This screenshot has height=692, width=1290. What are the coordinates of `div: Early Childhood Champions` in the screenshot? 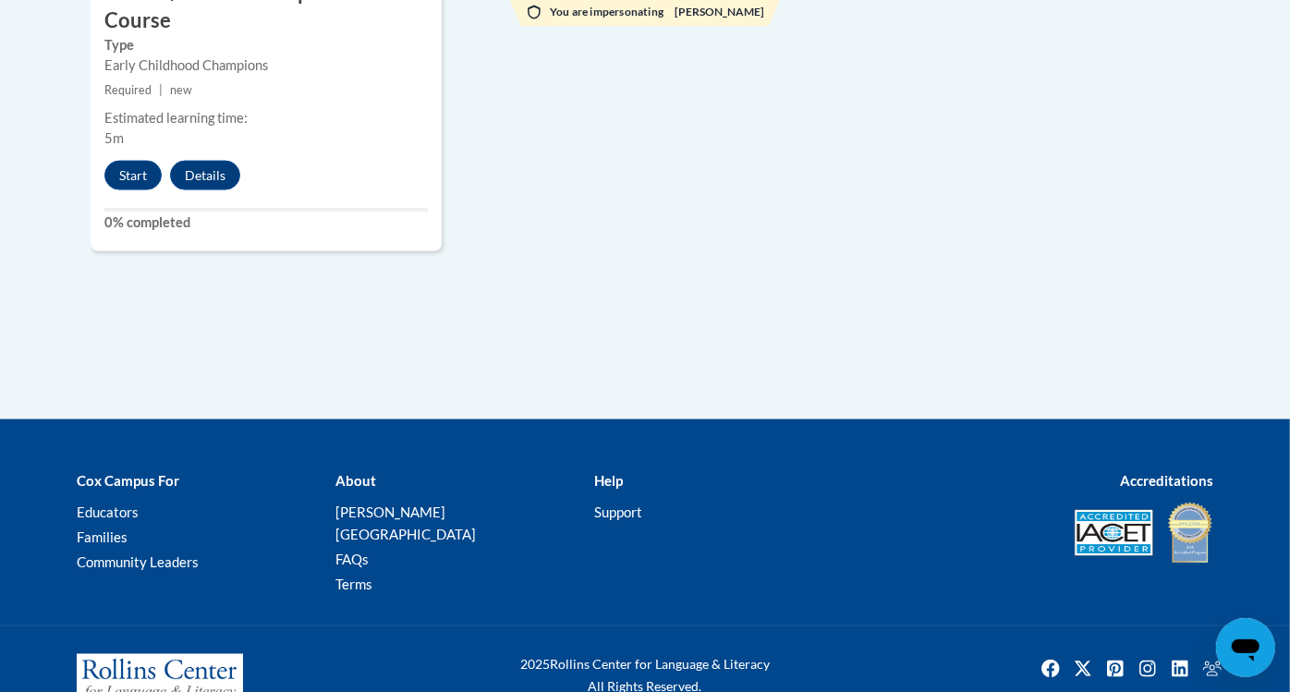 It's located at (266, 66).